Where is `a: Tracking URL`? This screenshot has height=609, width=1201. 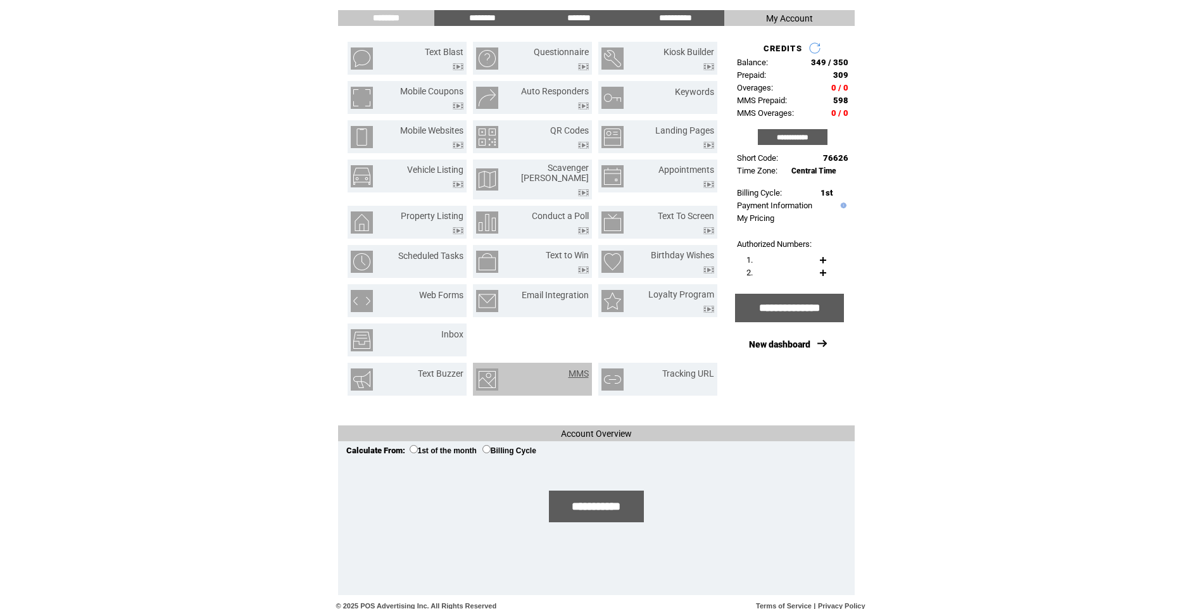 a: Tracking URL is located at coordinates (688, 374).